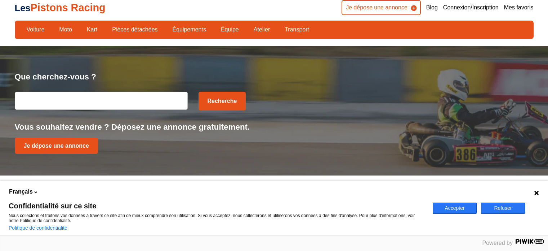 Image resolution: width=548 pixels, height=251 pixels. Describe the element at coordinates (503, 208) in the screenshot. I see `button: Refuser` at that location.